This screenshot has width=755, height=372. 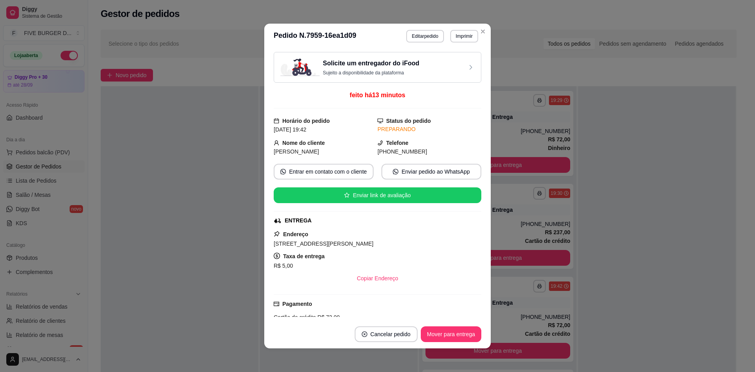 I want to click on span: star, so click(x=347, y=195).